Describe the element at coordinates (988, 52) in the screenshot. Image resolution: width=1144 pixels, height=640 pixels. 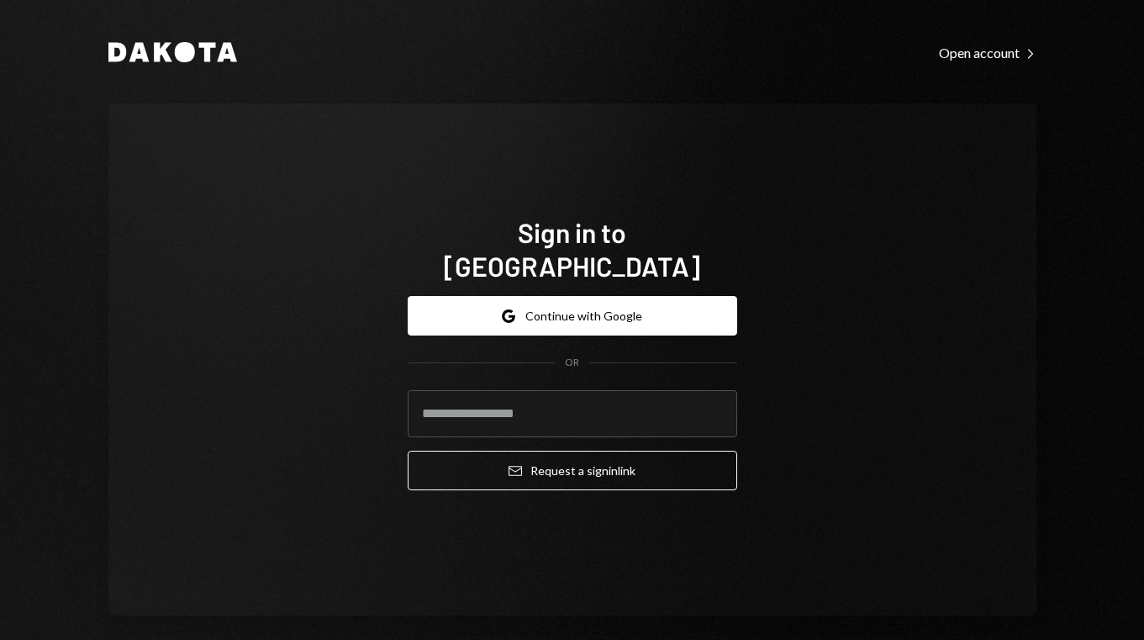
I see `a: Open account` at that location.